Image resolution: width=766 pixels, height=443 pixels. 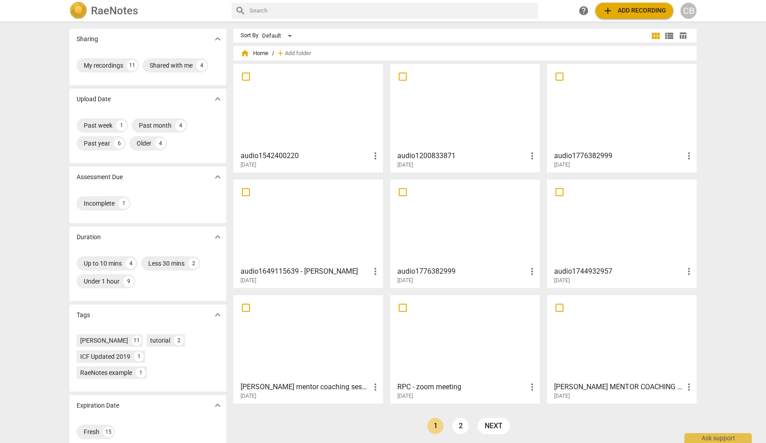 What do you see at coordinates (87, 39) in the screenshot?
I see `p: Sharing` at bounding box center [87, 39].